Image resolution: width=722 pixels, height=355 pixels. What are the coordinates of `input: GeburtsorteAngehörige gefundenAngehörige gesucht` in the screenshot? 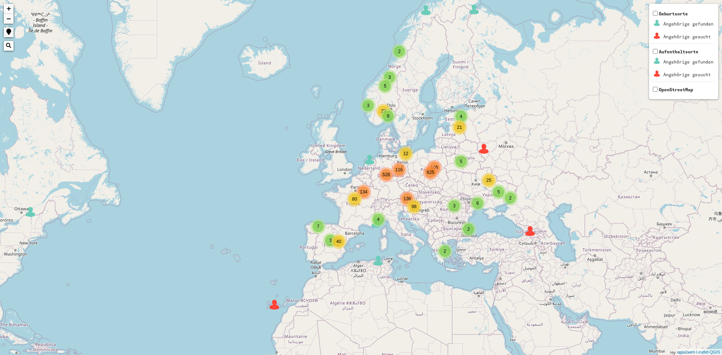 It's located at (655, 13).